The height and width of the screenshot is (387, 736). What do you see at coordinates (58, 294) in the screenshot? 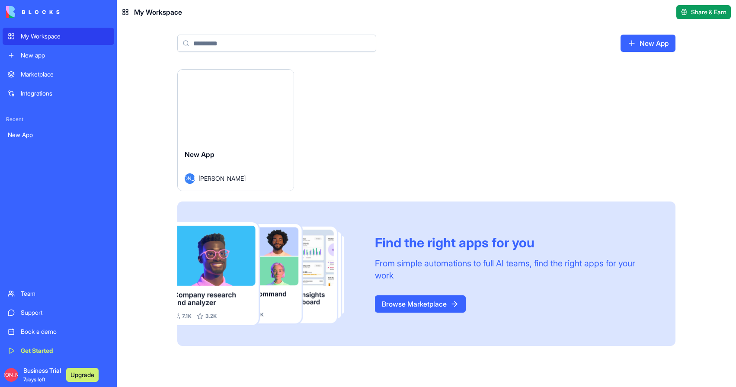
I see `a: Team` at bounding box center [58, 294].